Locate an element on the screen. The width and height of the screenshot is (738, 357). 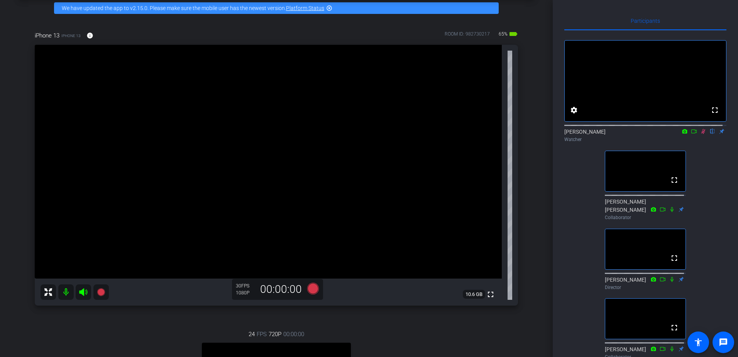
div: 1080P is located at coordinates (245, 293).